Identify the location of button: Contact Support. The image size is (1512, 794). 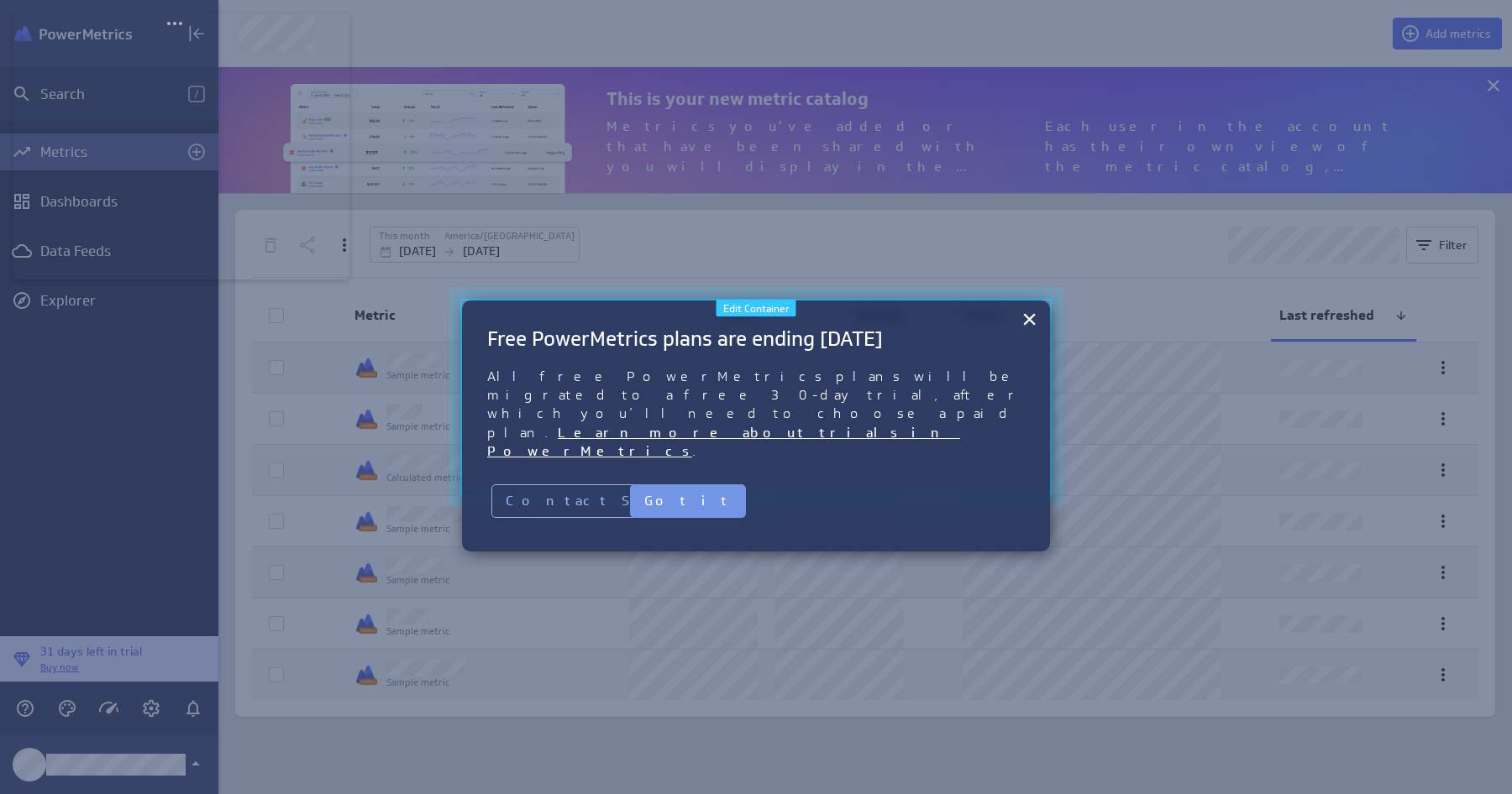
(616, 501).